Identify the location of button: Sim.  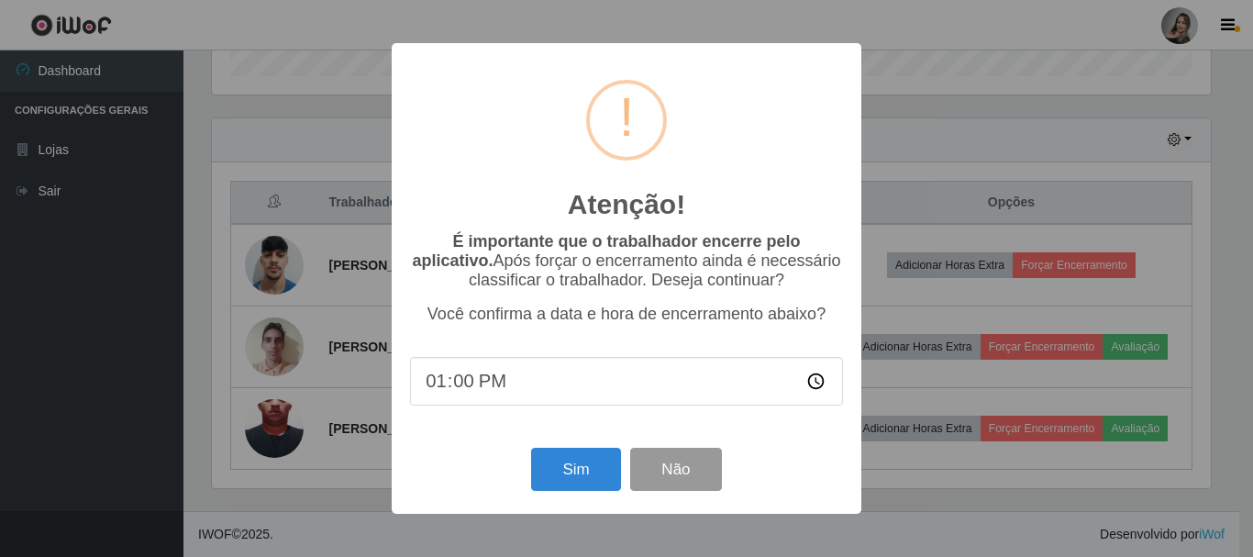
(575, 469).